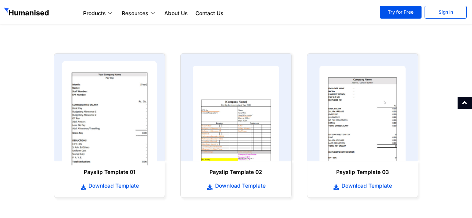  Describe the element at coordinates (176, 13) in the screenshot. I see `a: About Us` at that location.